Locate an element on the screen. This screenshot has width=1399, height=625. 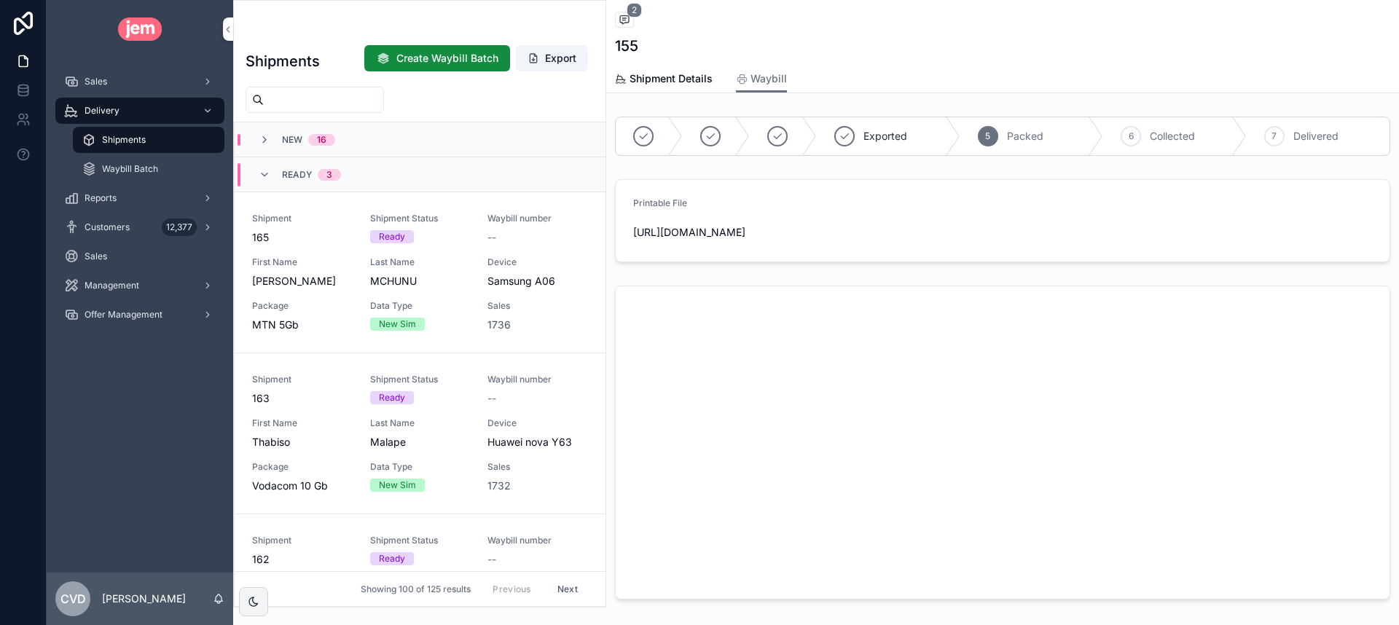
span: Samsung A06 is located at coordinates (538, 281).